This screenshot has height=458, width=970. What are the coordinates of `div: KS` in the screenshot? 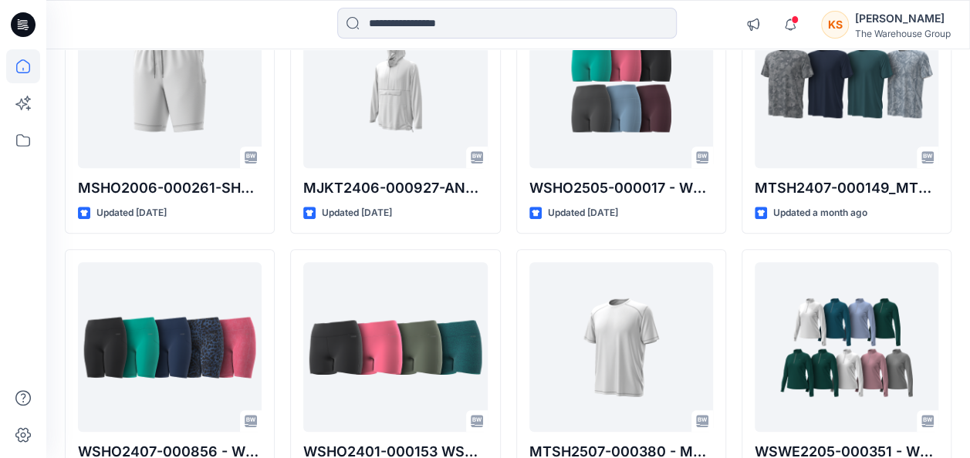 It's located at (835, 25).